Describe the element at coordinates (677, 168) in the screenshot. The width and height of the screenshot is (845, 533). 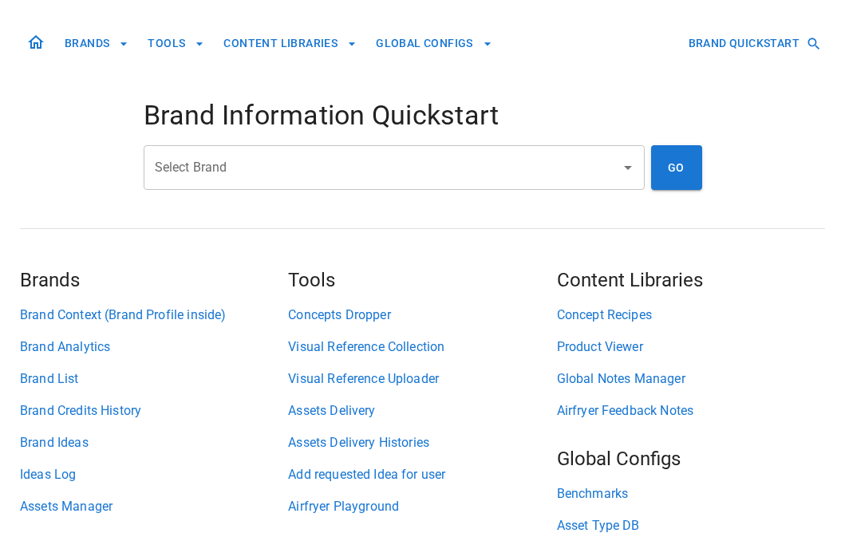
I see `button: GO` at that location.